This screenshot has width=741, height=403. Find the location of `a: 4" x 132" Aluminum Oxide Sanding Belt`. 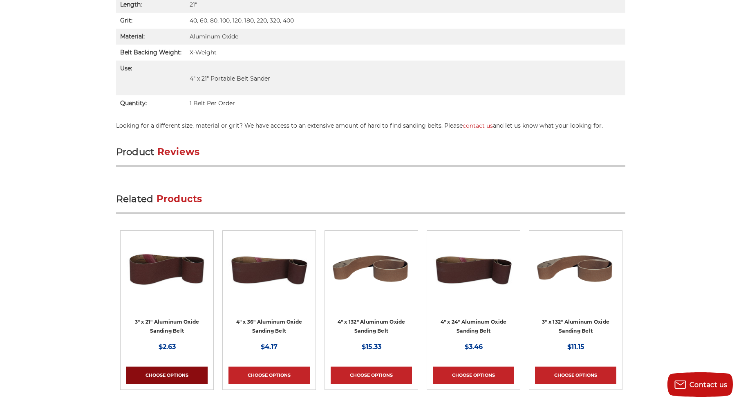

a: 4" x 132" Aluminum Oxide Sanding Belt is located at coordinates (371, 287).